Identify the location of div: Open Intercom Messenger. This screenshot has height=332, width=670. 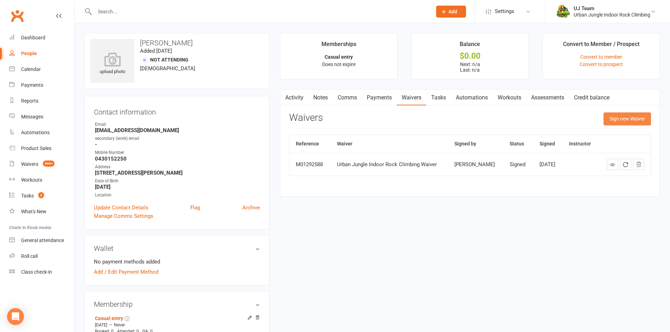
(15, 317).